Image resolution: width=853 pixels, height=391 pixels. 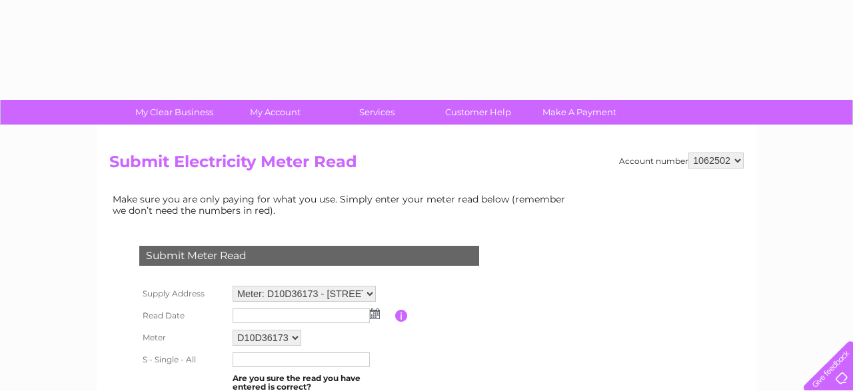 What do you see at coordinates (309, 256) in the screenshot?
I see `div: Submit Meter Read` at bounding box center [309, 256].